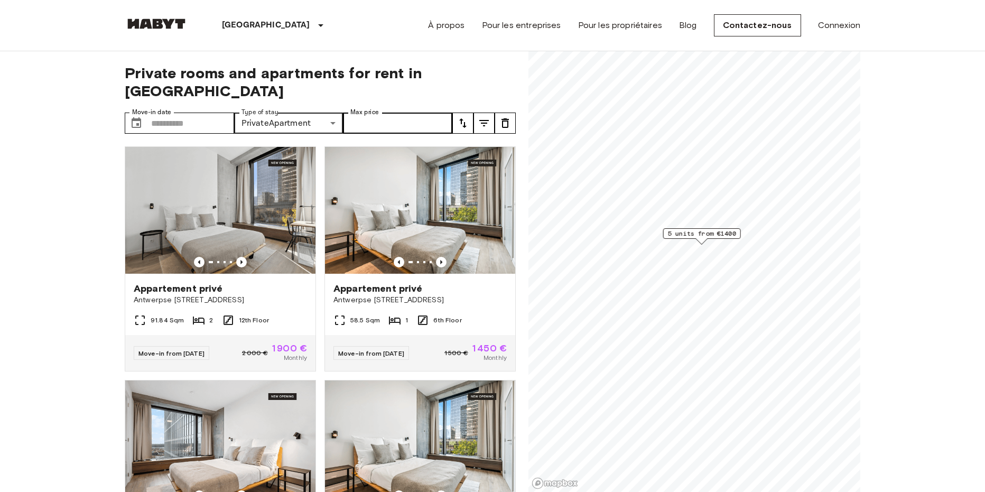 The width and height of the screenshot is (985, 492). Describe the element at coordinates (156, 24) in the screenshot. I see `img: Habyt` at that location.